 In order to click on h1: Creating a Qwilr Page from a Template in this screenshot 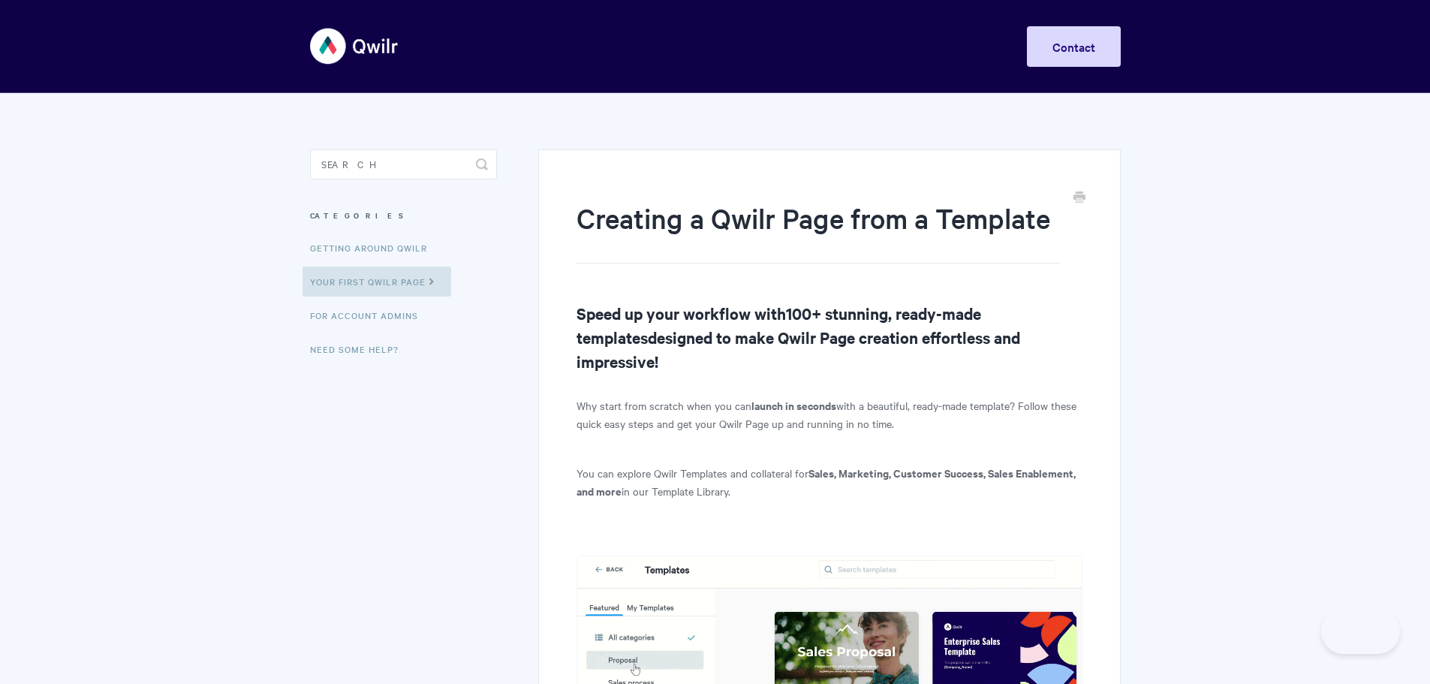, I will do `click(817, 231)`.